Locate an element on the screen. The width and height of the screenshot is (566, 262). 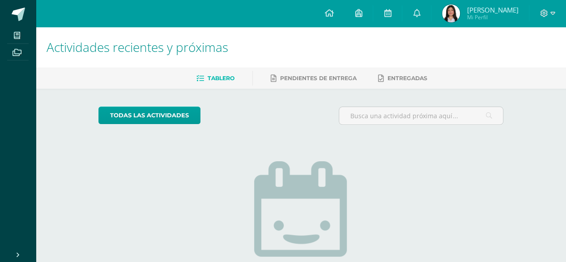
a: Entregadas is located at coordinates (402, 78).